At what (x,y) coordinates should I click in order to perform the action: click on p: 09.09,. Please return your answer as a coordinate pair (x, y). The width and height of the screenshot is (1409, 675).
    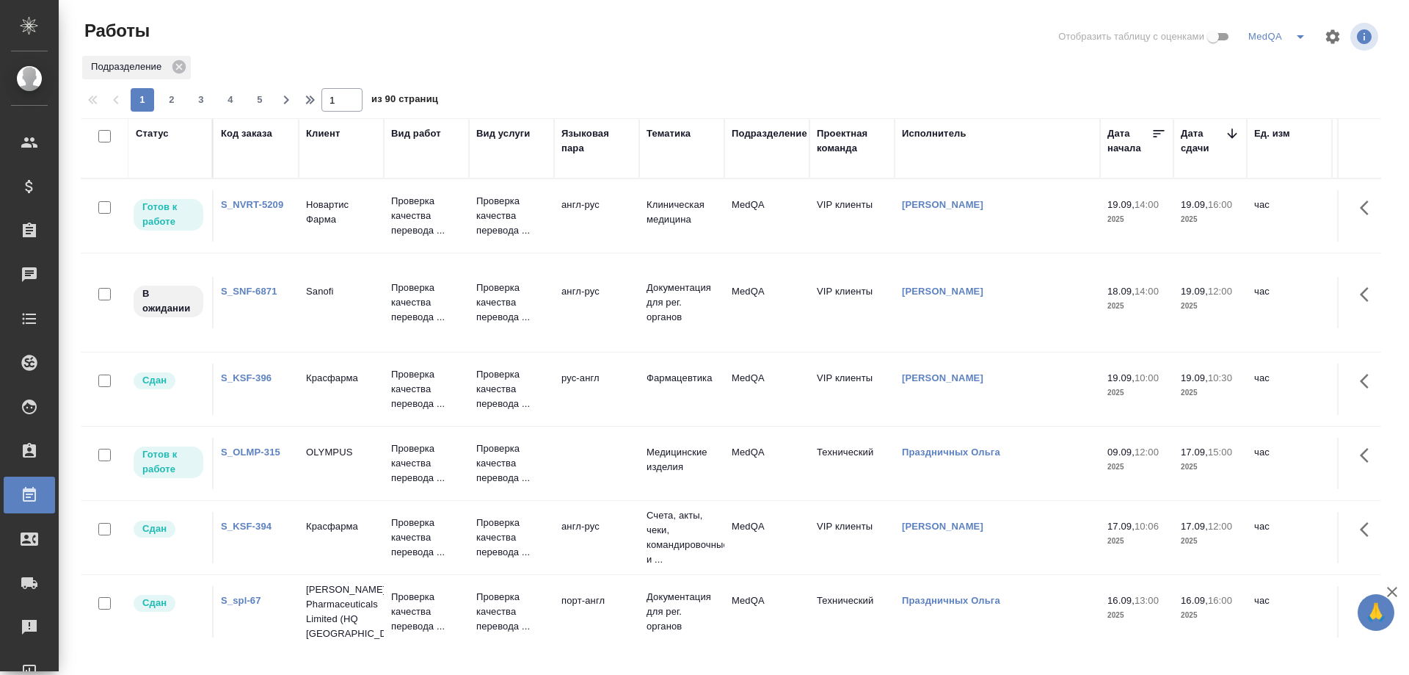
    Looking at the image, I should click on (1121, 451).